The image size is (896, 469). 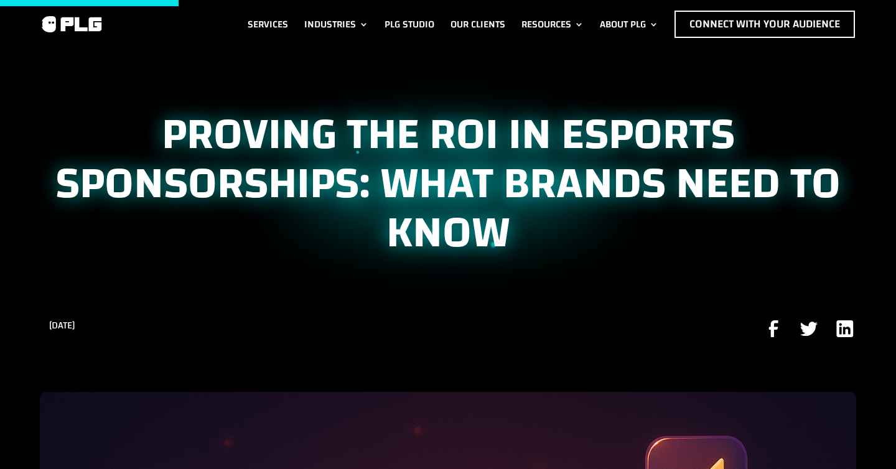 What do you see at coordinates (629, 24) in the screenshot?
I see `a: About PLG` at bounding box center [629, 24].